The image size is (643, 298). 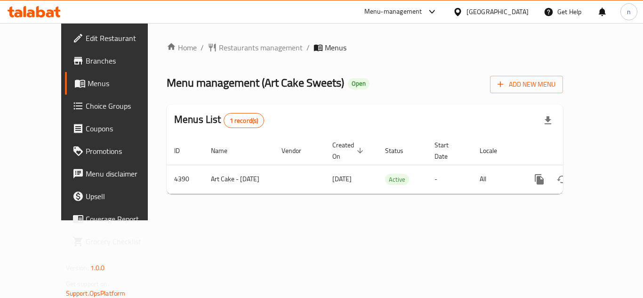 What do you see at coordinates (255, 48) in the screenshot?
I see `a: Restaurants management` at bounding box center [255, 48].